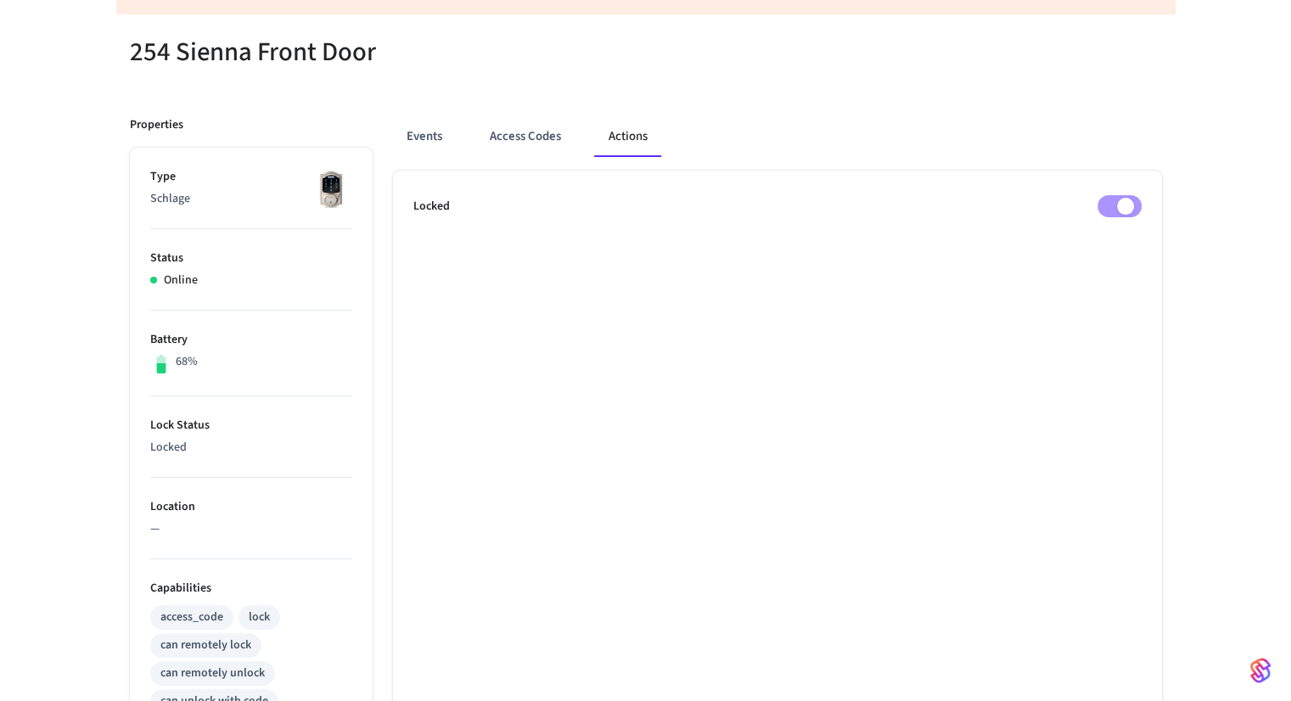  What do you see at coordinates (778, 137) in the screenshot?
I see `div: ant example` at bounding box center [778, 137].